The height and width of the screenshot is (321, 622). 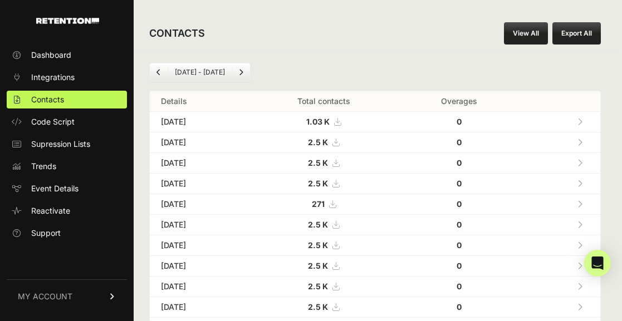 What do you see at coordinates (67, 122) in the screenshot?
I see `a: Code Script` at bounding box center [67, 122].